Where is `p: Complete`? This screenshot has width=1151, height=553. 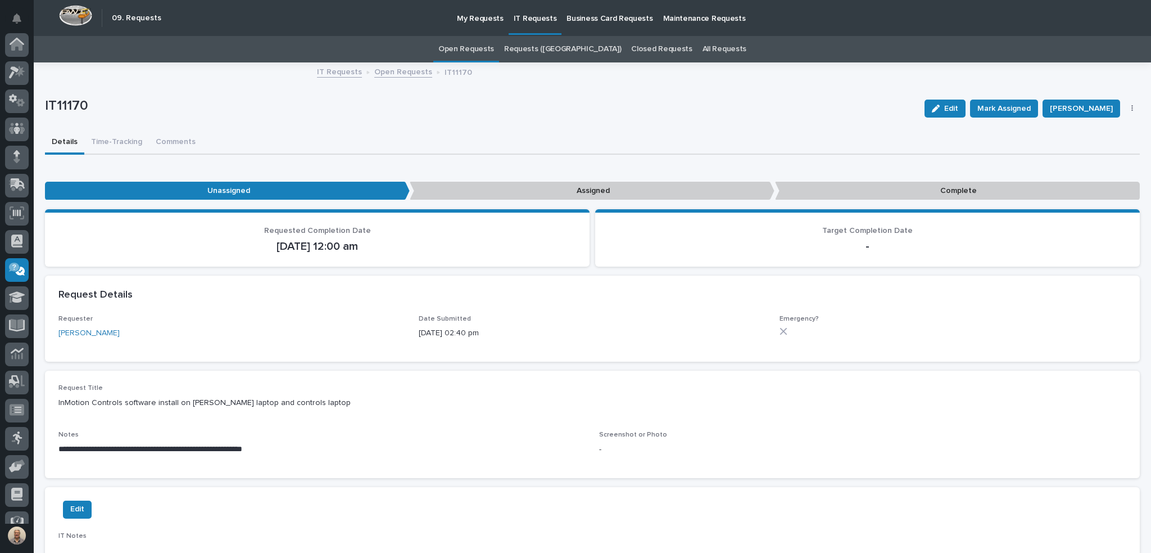
p: Complete is located at coordinates (957, 191).